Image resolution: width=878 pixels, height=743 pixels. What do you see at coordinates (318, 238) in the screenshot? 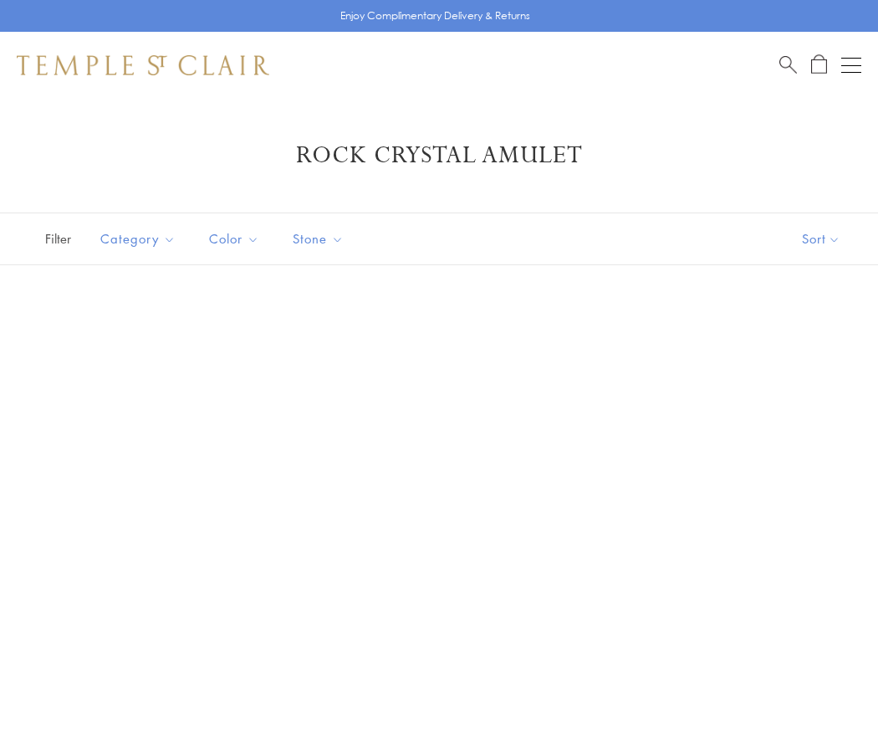
I see `button: Stone` at bounding box center [318, 238].